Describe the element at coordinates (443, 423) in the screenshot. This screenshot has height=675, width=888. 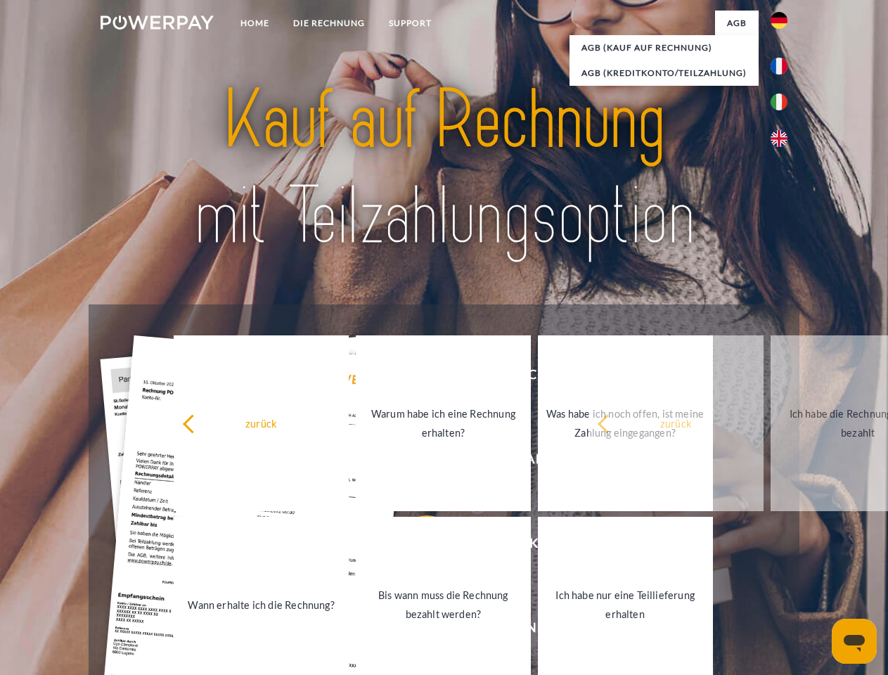
I see `div: Warum habe ich eine Rechnung erhalten?` at that location.